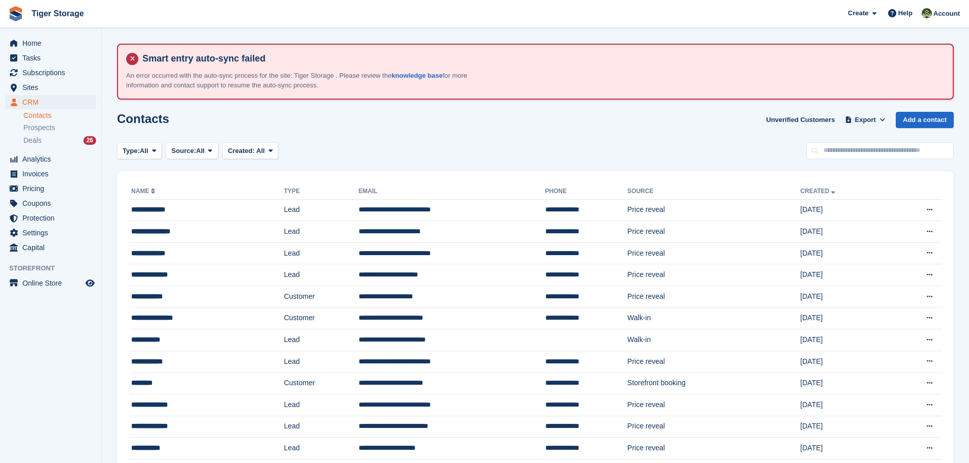  What do you see at coordinates (926, 13) in the screenshot?
I see `img: Matthew Ellwood` at bounding box center [926, 13].